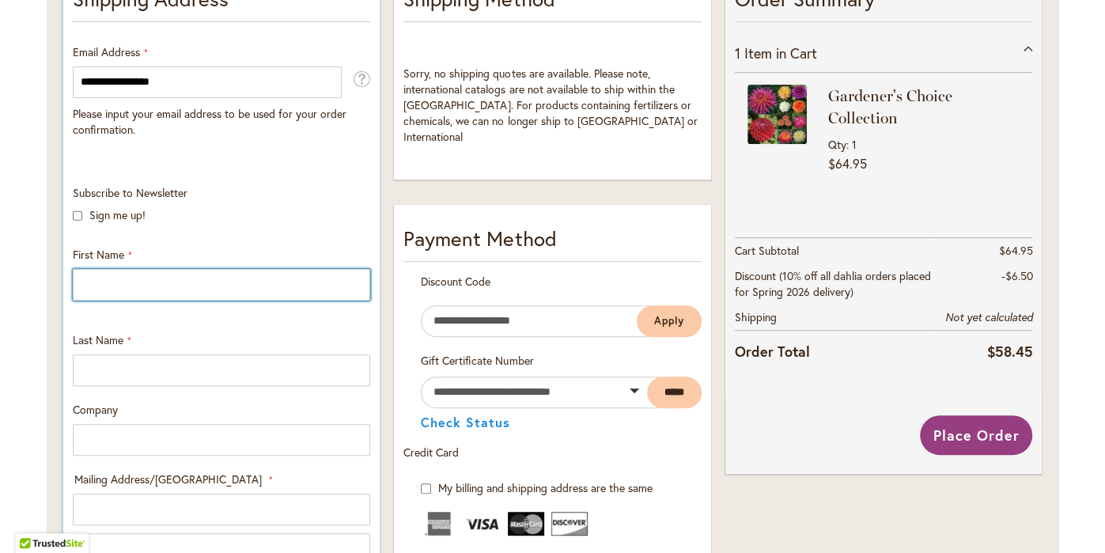 This screenshot has width=1105, height=553. What do you see at coordinates (569, 523) in the screenshot?
I see `img: Discover` at bounding box center [569, 523].